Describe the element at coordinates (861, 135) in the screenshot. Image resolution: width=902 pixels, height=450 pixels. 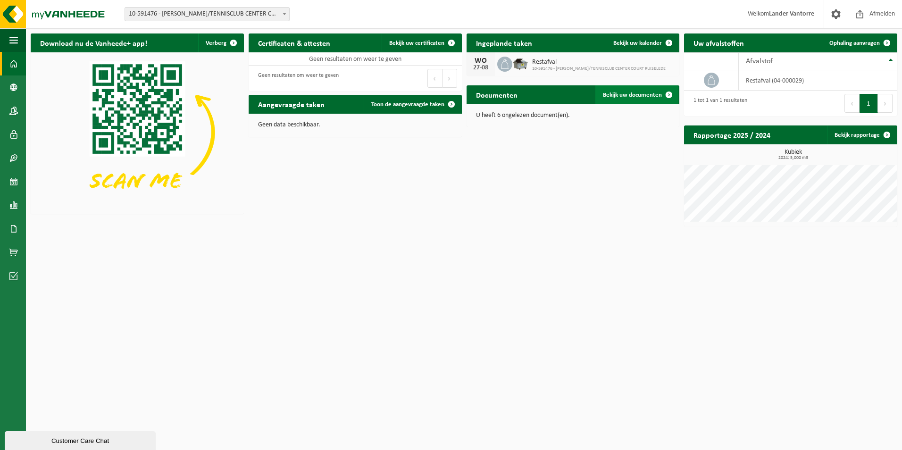
I see `a: Bekijk rapportage` at that location.